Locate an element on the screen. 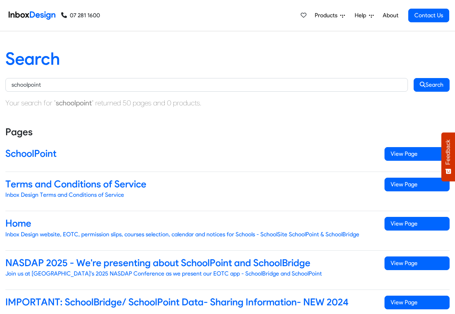 Image resolution: width=455 pixels, height=314 pixels. a: SchoolPoint View Page is located at coordinates (227, 156).